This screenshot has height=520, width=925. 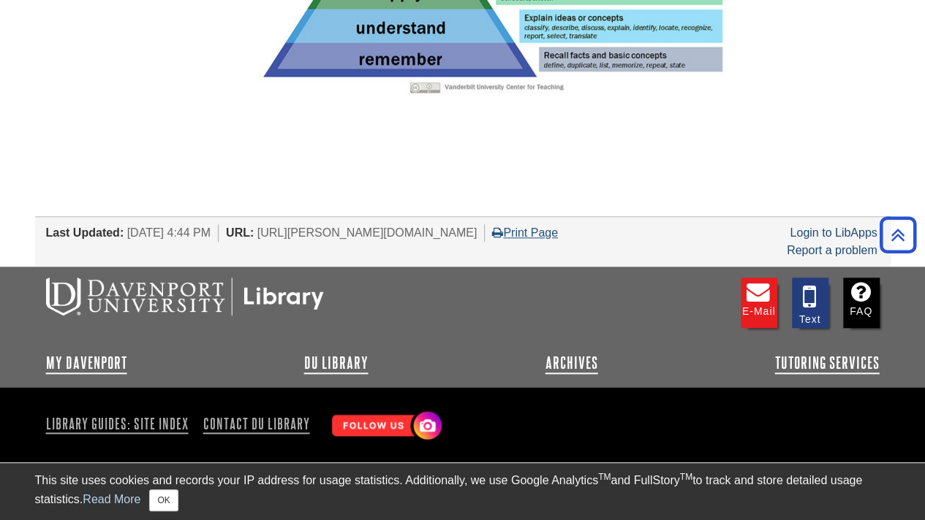 What do you see at coordinates (385, 426) in the screenshot?
I see `img: Follow Us! Instagram` at bounding box center [385, 426].